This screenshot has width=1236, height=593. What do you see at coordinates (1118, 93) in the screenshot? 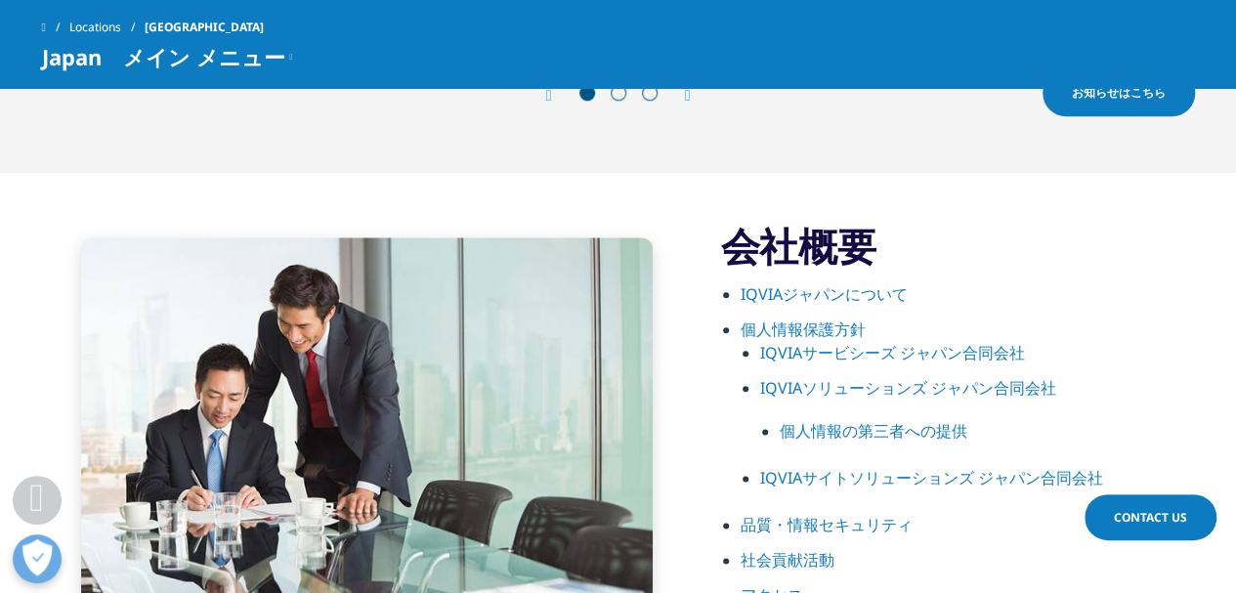
I see `a: お知らせはこちら` at bounding box center [1118, 93].